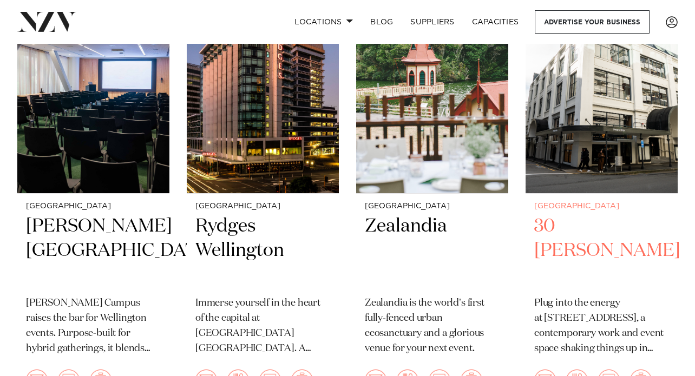 This screenshot has height=376, width=695. Describe the element at coordinates (382, 22) in the screenshot. I see `a: BLOG` at that location.